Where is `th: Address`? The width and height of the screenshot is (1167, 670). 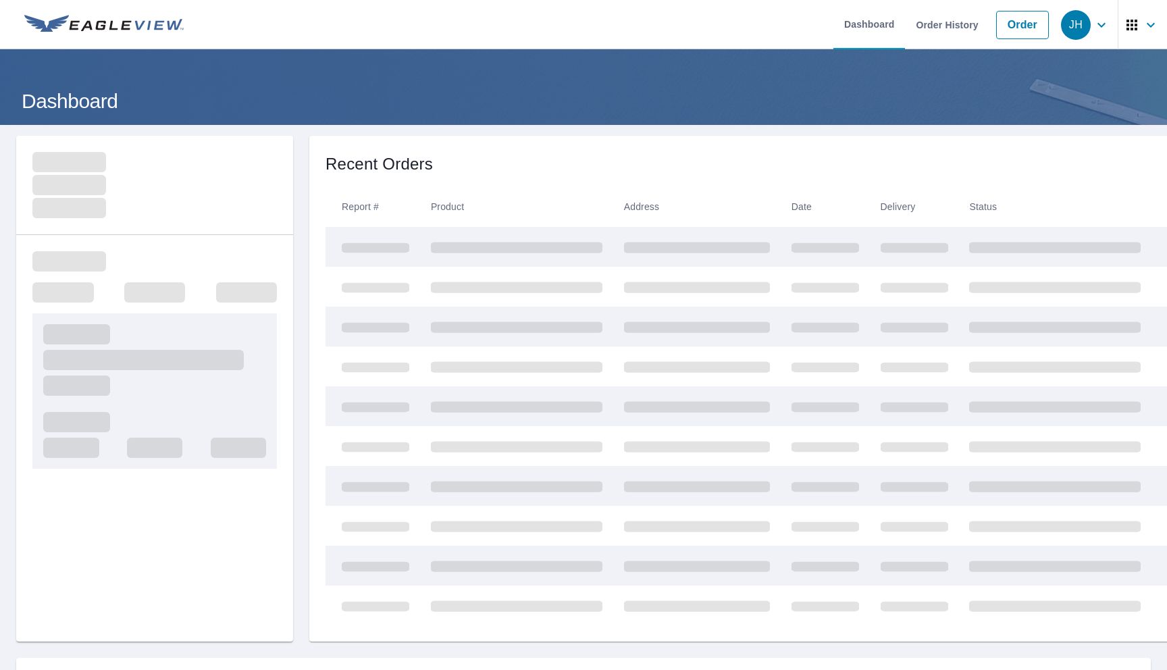
th: Address is located at coordinates (697, 207).